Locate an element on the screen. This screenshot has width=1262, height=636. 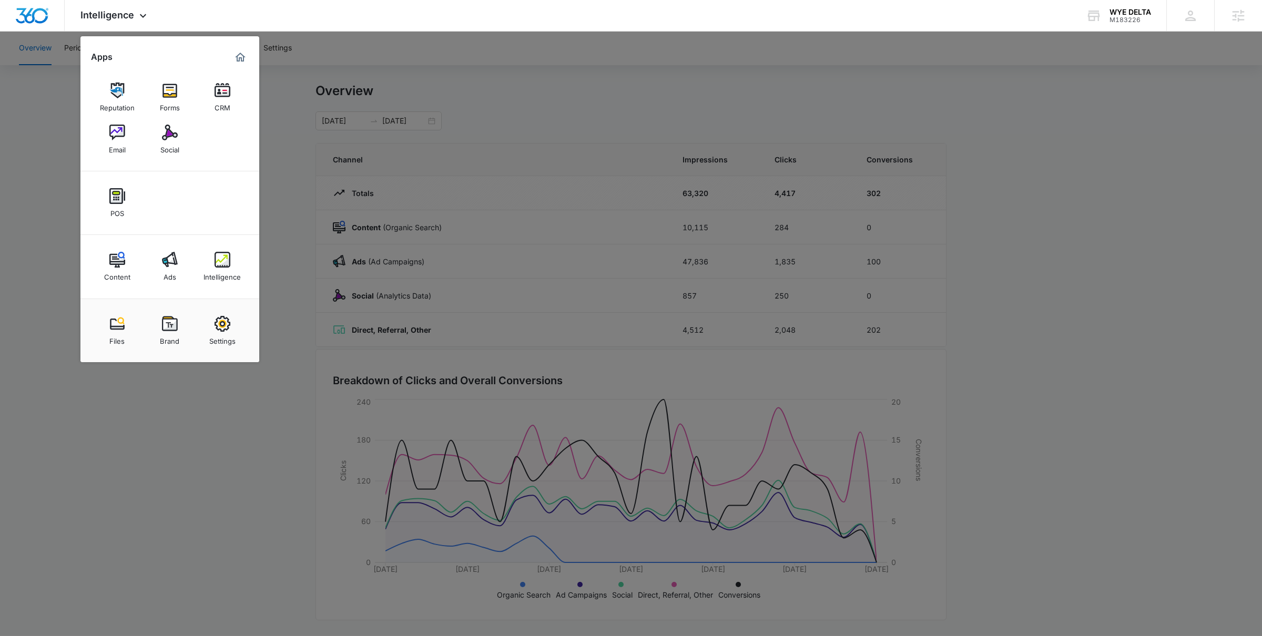
h2: Apps is located at coordinates (102, 57).